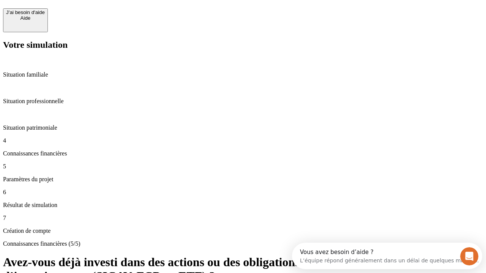 This screenshot has height=273, width=486. What do you see at coordinates (243, 101) in the screenshot?
I see `p: Situation professionnelle` at bounding box center [243, 101].